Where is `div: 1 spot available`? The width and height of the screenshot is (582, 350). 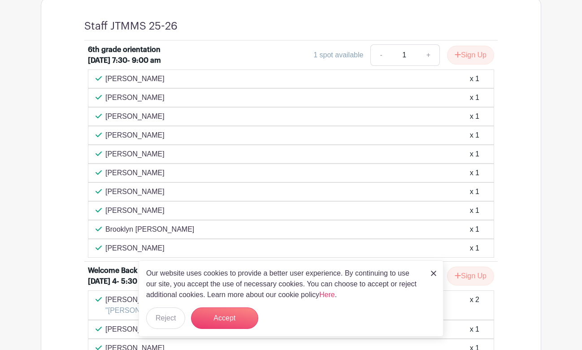 div: 1 spot available is located at coordinates (338, 55).